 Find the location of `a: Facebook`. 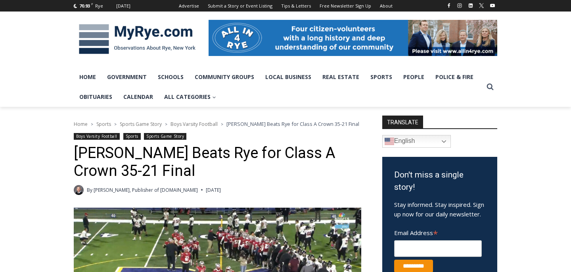

a: Facebook is located at coordinates (449, 6).